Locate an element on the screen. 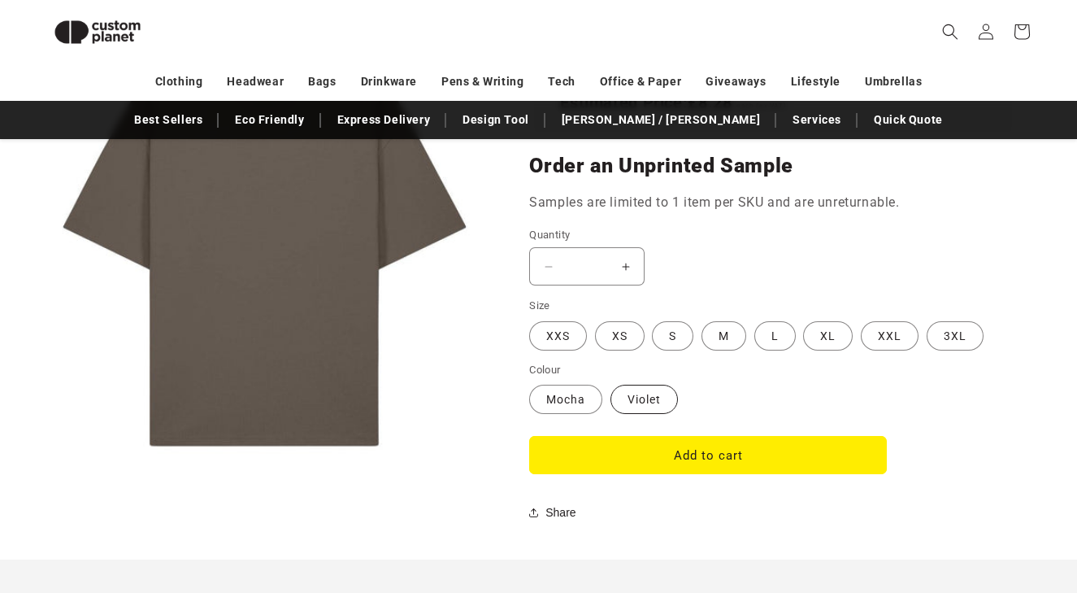  label: S is located at coordinates (672, 336).